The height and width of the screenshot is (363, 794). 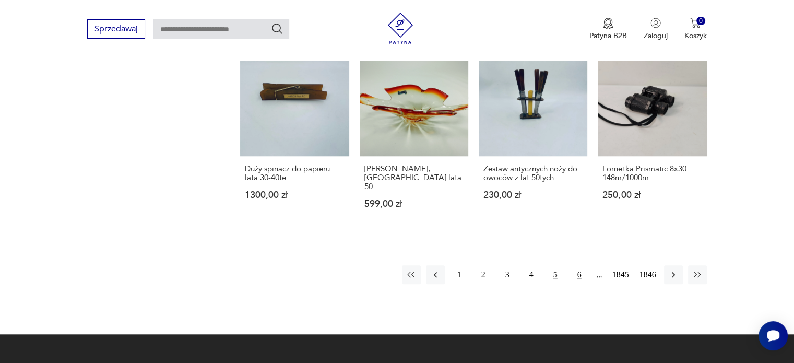 I want to click on button: 1845, so click(x=621, y=275).